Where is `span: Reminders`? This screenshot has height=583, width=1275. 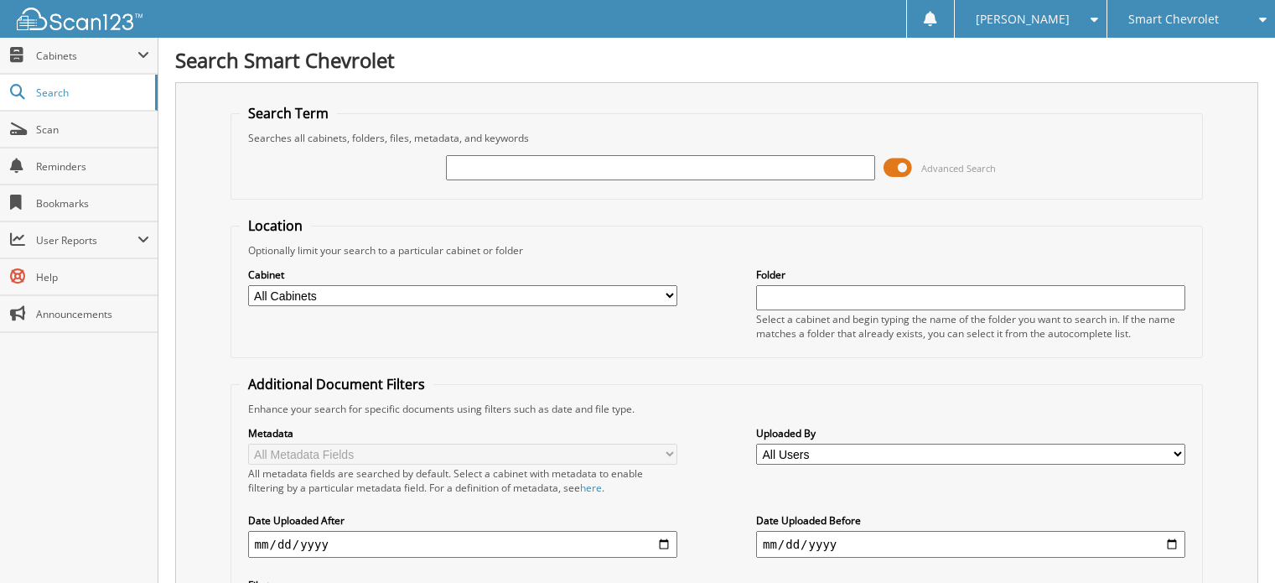 span: Reminders is located at coordinates (92, 166).